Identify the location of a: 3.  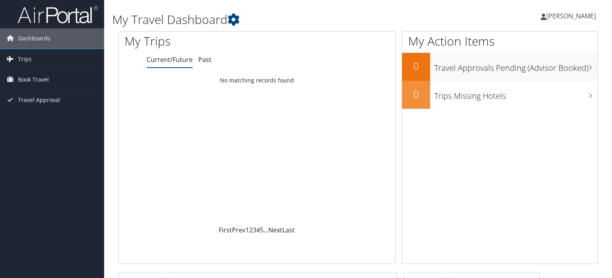
(254, 230).